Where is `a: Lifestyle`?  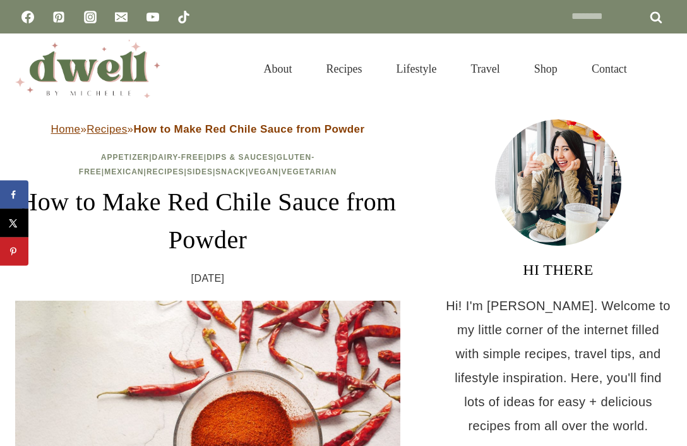 a: Lifestyle is located at coordinates (417, 69).